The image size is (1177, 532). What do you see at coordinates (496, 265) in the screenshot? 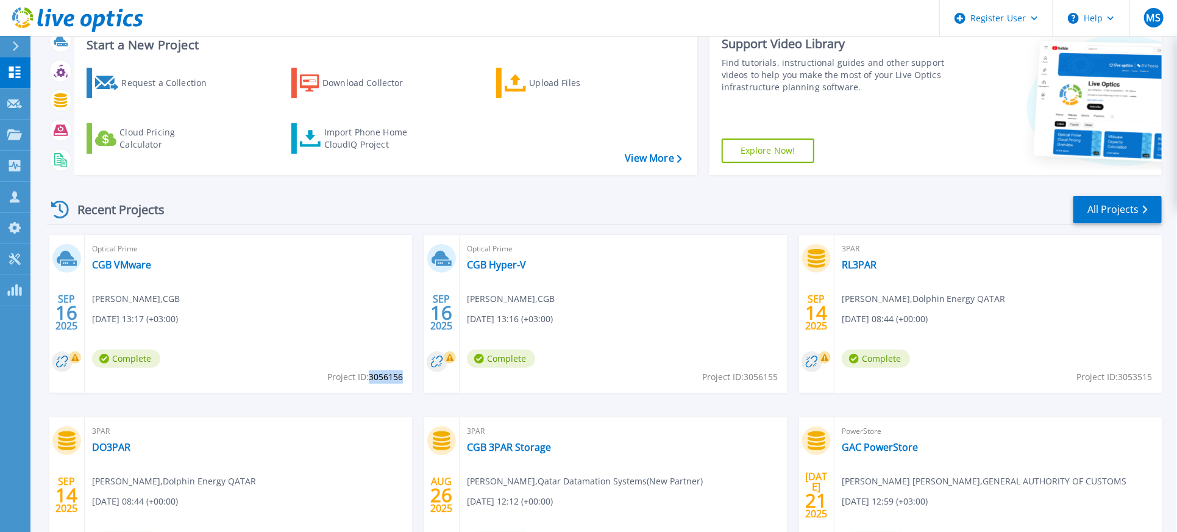
I see `a: CGB Hyper-V` at bounding box center [496, 265].